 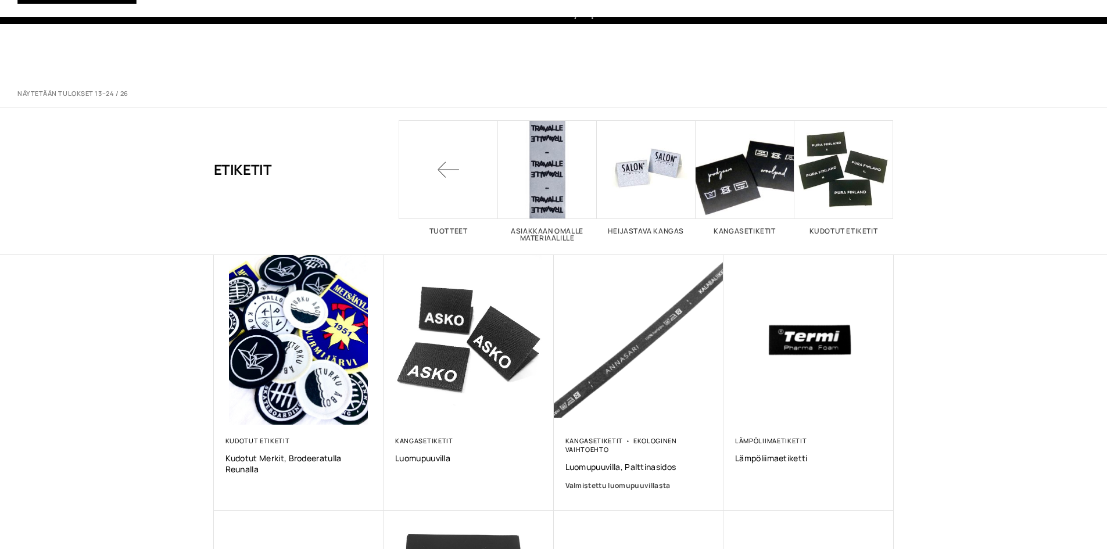 I want to click on span: Lämpöliimaetiketti, so click(x=808, y=458).